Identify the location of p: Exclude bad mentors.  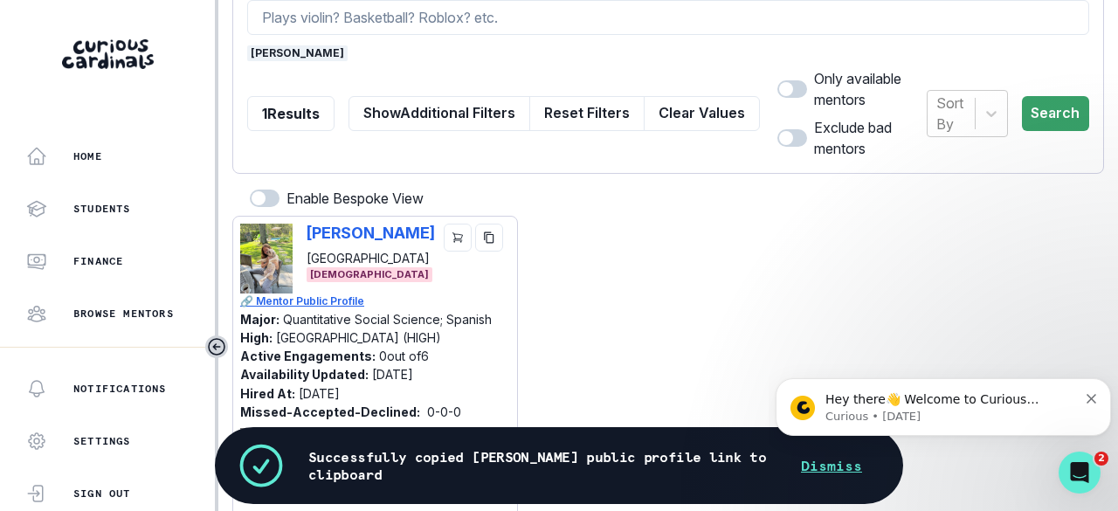
(870, 138).